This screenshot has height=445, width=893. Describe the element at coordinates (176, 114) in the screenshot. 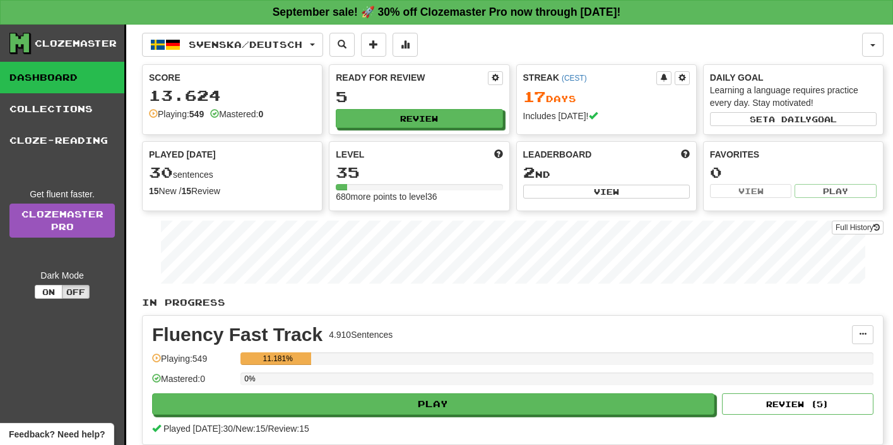

I see `div: Playing:` at that location.